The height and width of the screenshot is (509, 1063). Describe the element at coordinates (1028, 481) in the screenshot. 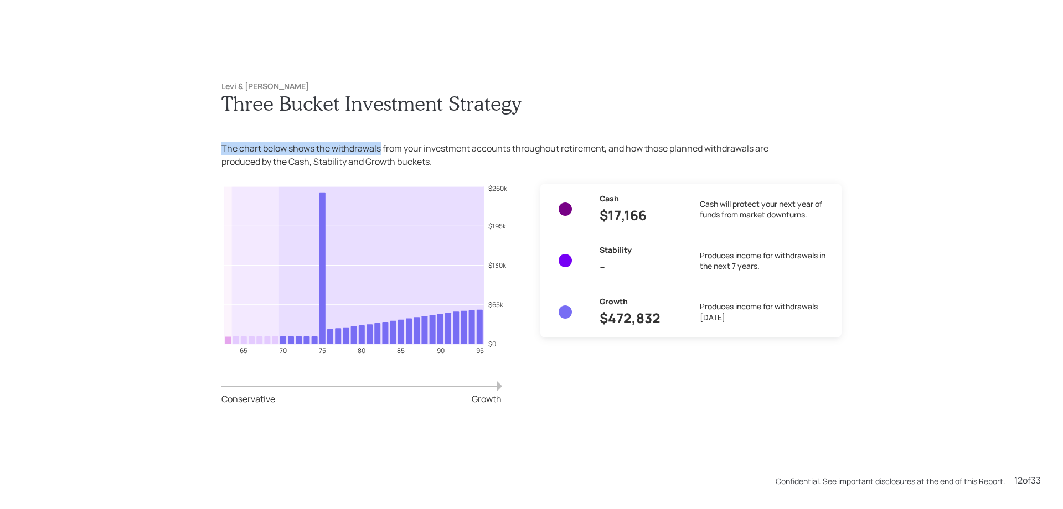

I see `div: 12 of 33` at that location.